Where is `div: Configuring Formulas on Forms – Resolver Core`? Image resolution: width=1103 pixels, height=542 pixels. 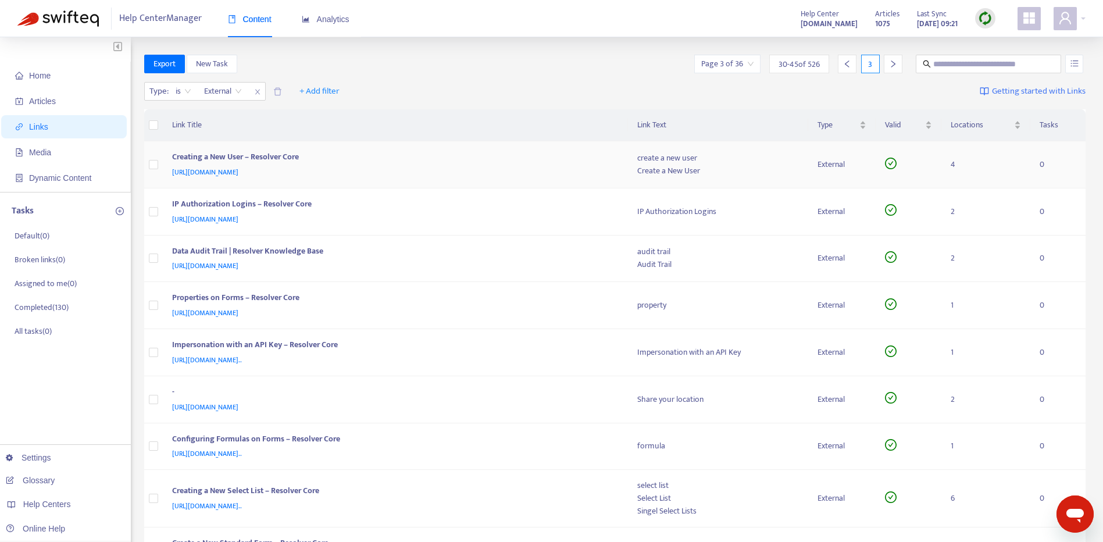 div: Configuring Formulas on Forms – Resolver Core is located at coordinates (393, 440).